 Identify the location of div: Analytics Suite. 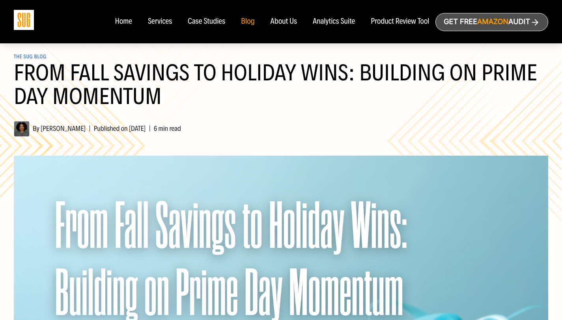
(334, 22).